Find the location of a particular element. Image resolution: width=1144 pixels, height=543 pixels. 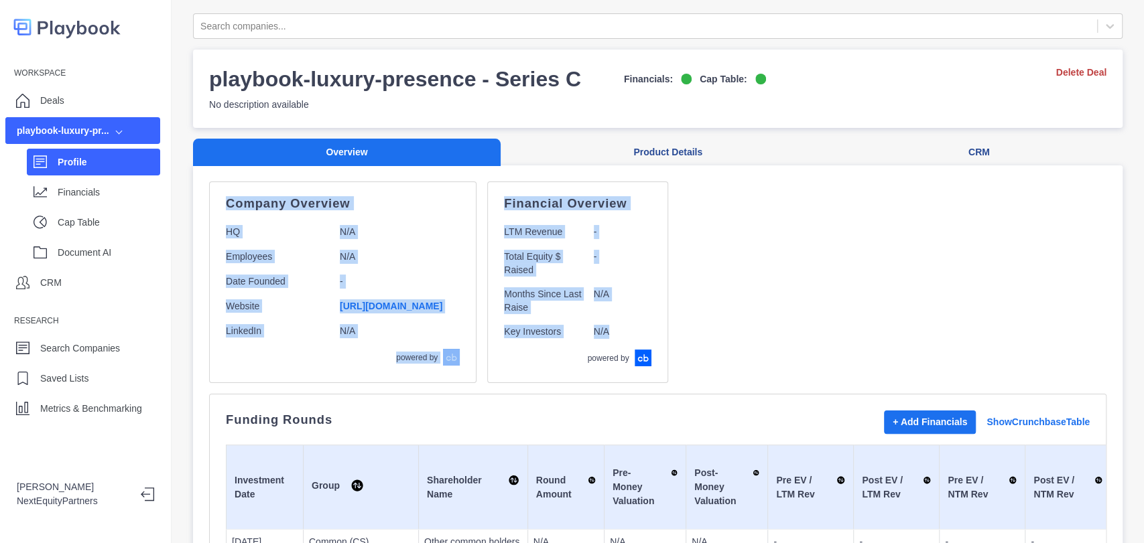

p: Saved Lists is located at coordinates (64, 379).